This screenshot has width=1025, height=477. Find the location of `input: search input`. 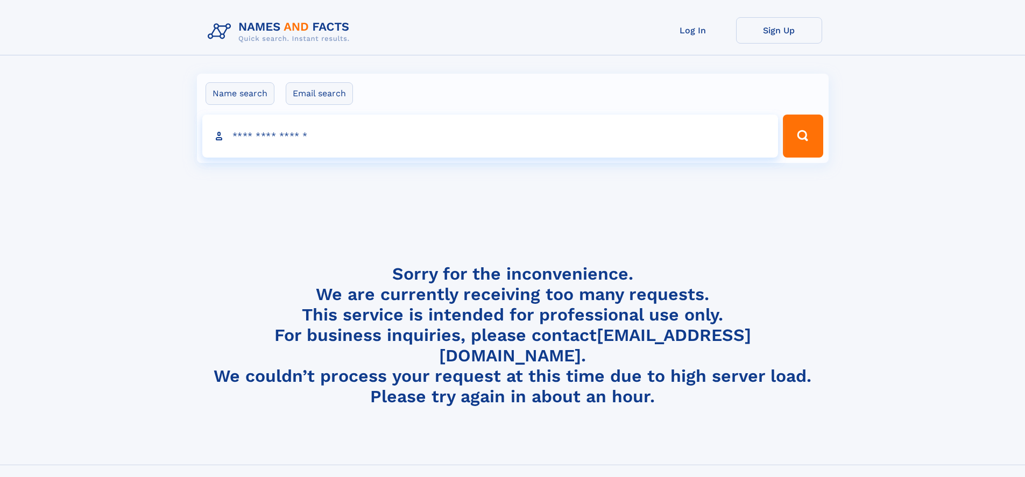

input: search input is located at coordinates (490, 136).